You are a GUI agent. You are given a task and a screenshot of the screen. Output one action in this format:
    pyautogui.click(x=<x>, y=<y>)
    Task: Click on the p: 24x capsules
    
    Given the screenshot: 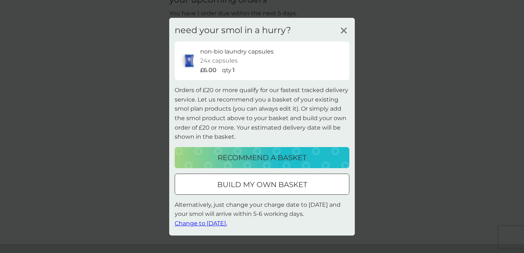 What is the action you would take?
    pyautogui.click(x=219, y=61)
    